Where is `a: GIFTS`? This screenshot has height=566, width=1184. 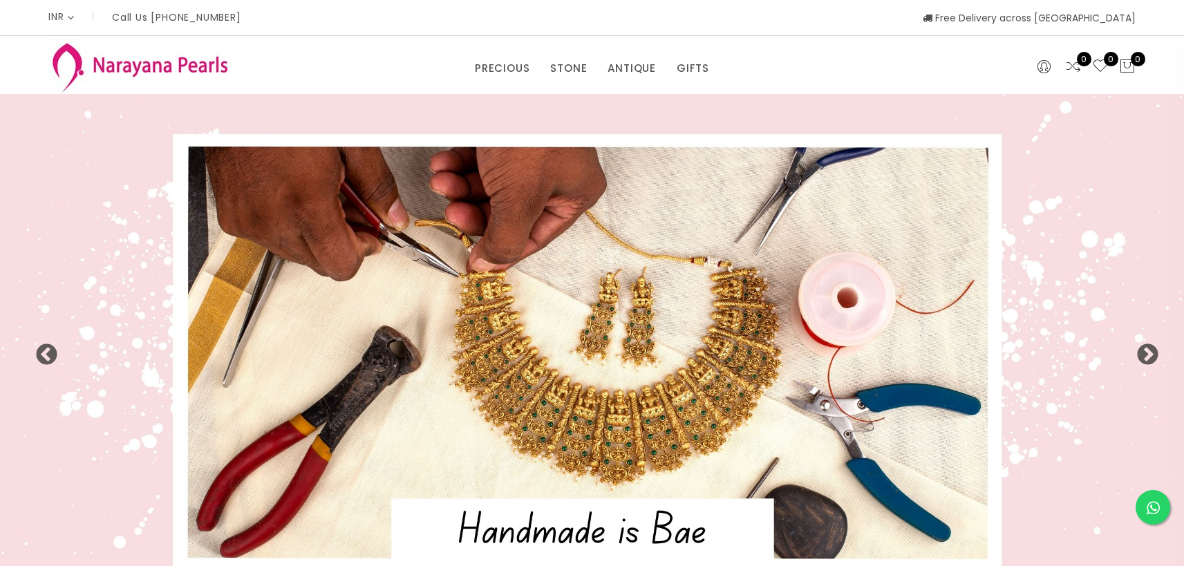
a: GIFTS is located at coordinates (693, 68).